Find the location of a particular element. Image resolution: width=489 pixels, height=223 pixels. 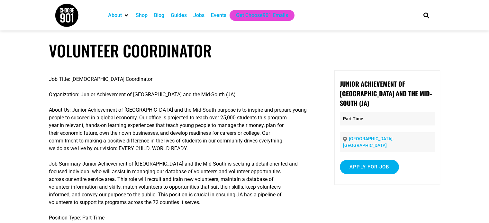

div: Search is located at coordinates (426, 15).